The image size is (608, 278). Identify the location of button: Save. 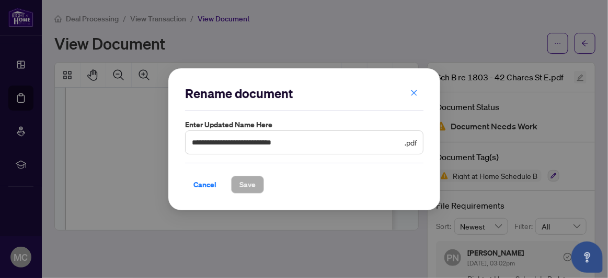
(247, 184).